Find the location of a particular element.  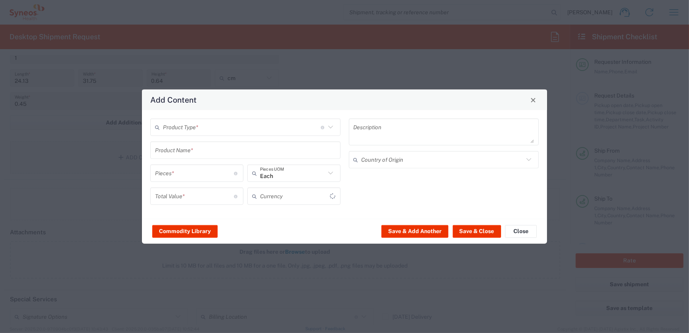

button: Save & Add Another is located at coordinates (415, 231).